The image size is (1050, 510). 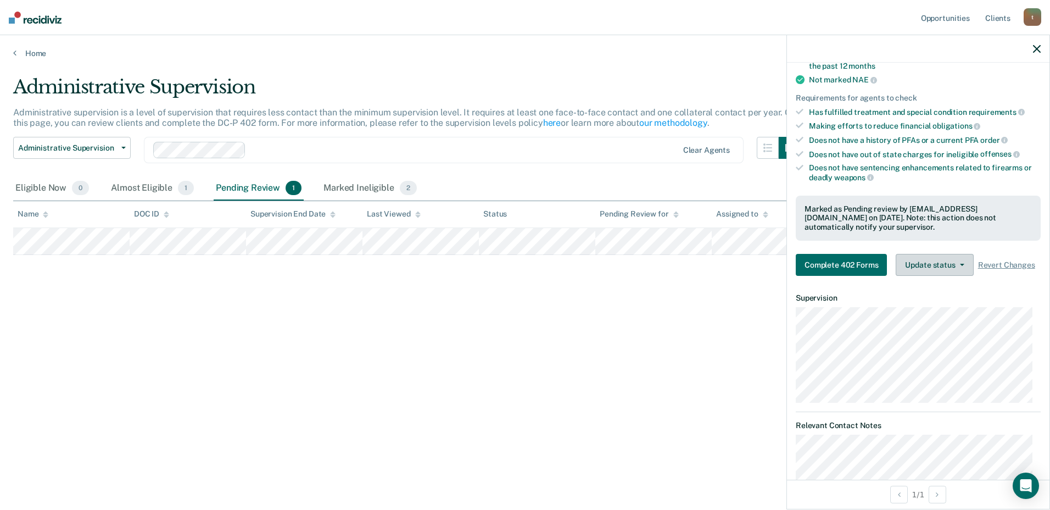 I want to click on dt: Supervision, so click(x=918, y=298).